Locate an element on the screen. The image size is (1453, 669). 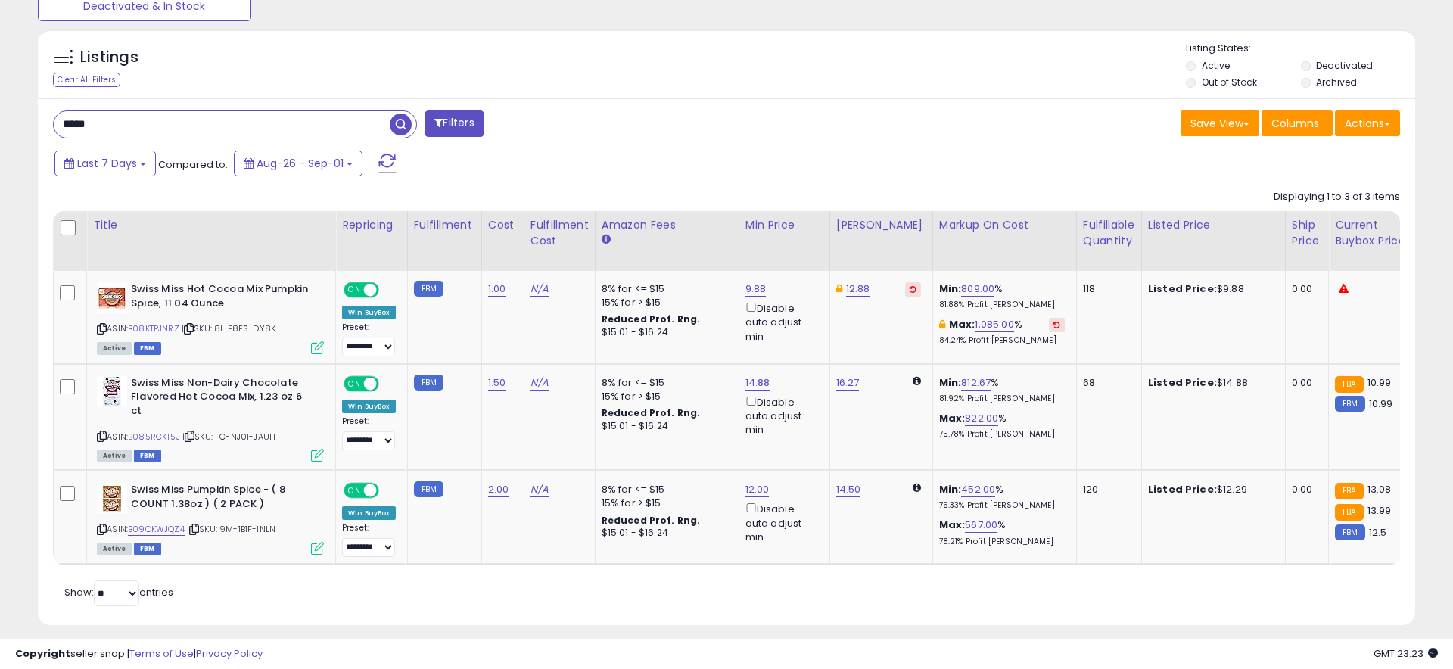
div: Amazon Fees is located at coordinates (667, 225).